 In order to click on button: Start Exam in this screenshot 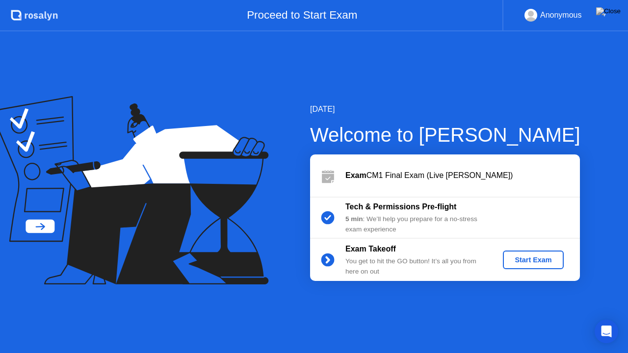, I will do `click(533, 260)`.